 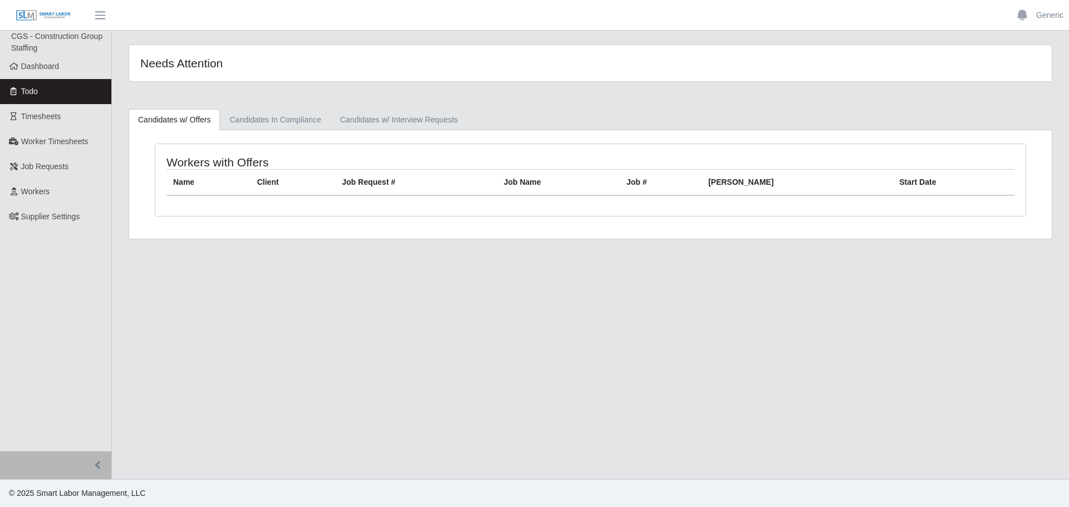 What do you see at coordinates (57, 42) in the screenshot?
I see `span: CGS - Construction Group Staffing` at bounding box center [57, 42].